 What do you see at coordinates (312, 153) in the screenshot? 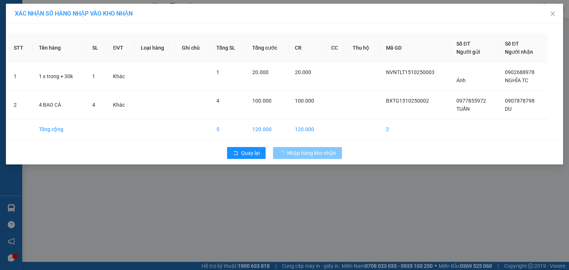
I see `span: Nhập hàng kho nhận` at bounding box center [312, 153].